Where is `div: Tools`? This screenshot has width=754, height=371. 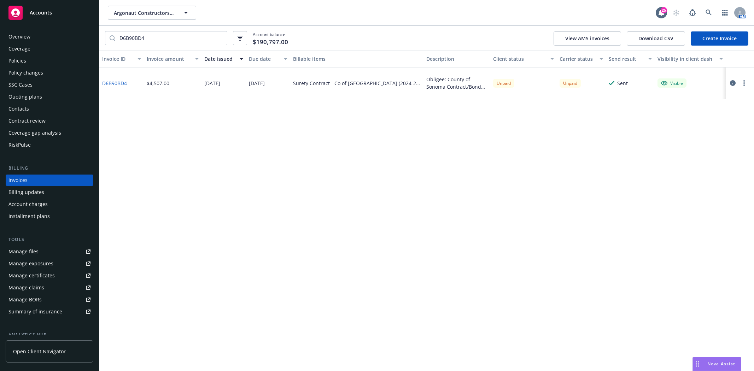 div: Tools is located at coordinates (49, 240).